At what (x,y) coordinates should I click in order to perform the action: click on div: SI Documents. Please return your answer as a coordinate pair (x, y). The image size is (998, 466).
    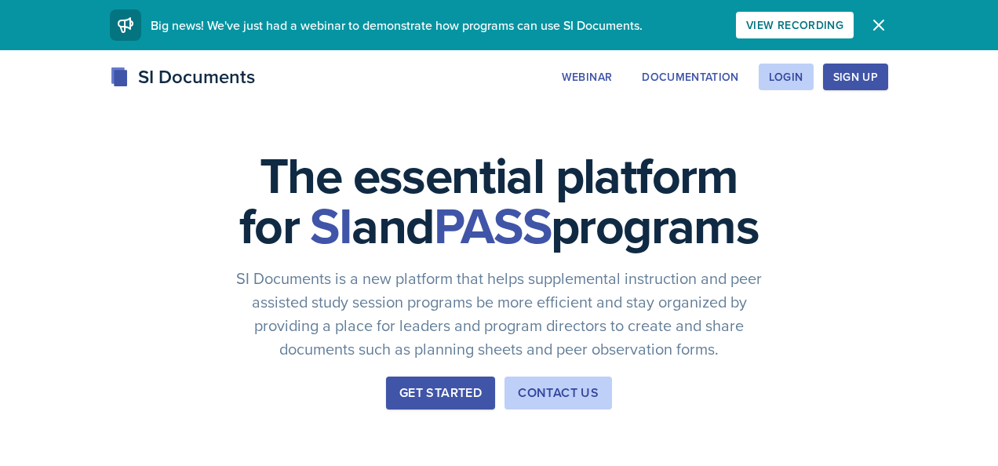
    Looking at the image, I should click on (182, 77).